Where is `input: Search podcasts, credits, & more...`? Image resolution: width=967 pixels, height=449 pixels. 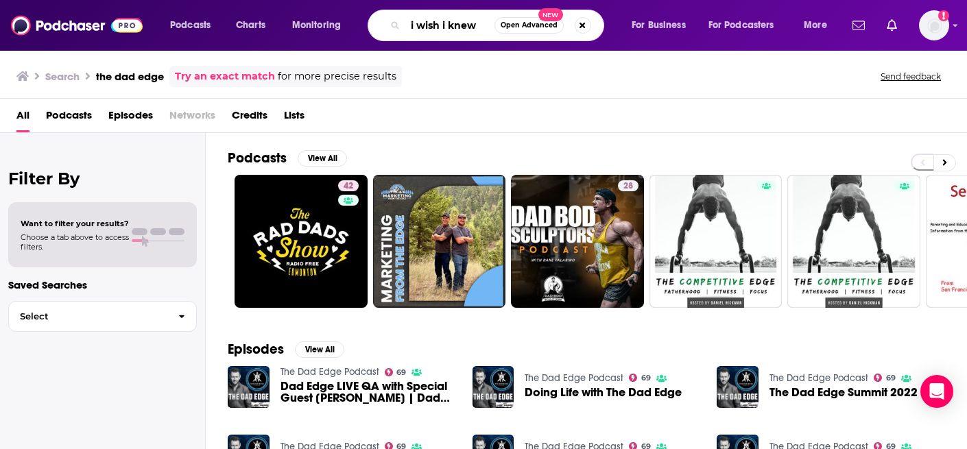 input: Search podcasts, credits, & more... is located at coordinates (450, 25).